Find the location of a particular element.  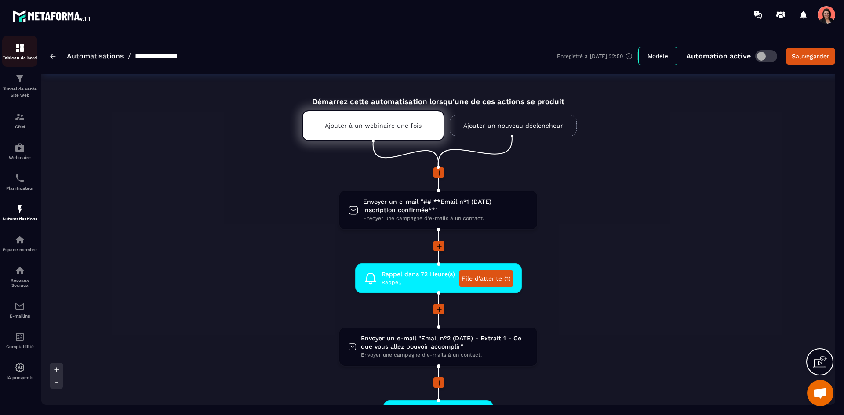

p: Comptabilité is located at coordinates (20, 347).